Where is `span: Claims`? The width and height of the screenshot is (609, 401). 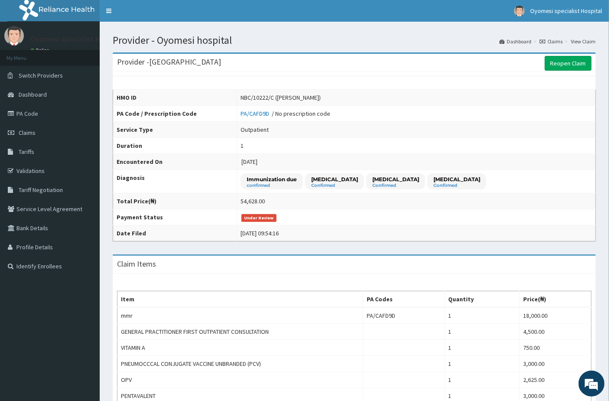 span: Claims is located at coordinates (27, 133).